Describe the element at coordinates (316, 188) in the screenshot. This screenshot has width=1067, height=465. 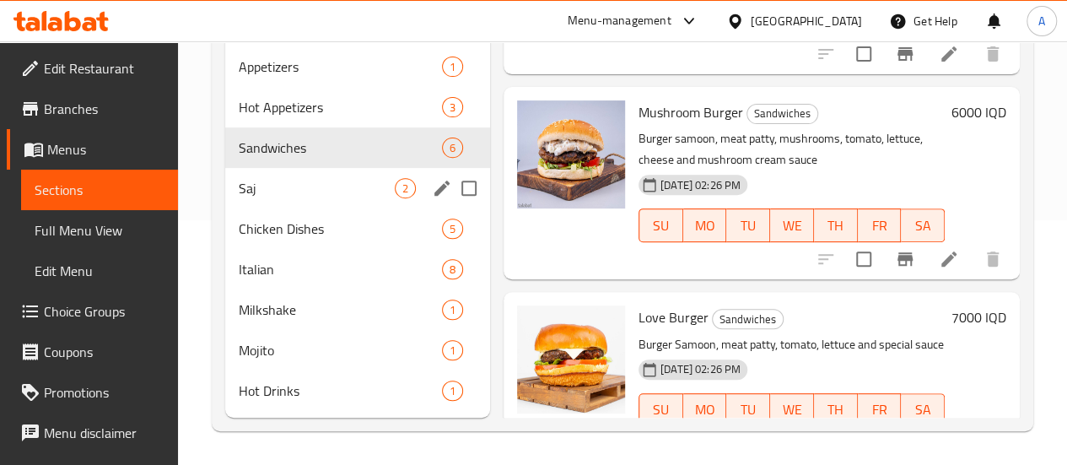
I see `span: Saj` at that location.